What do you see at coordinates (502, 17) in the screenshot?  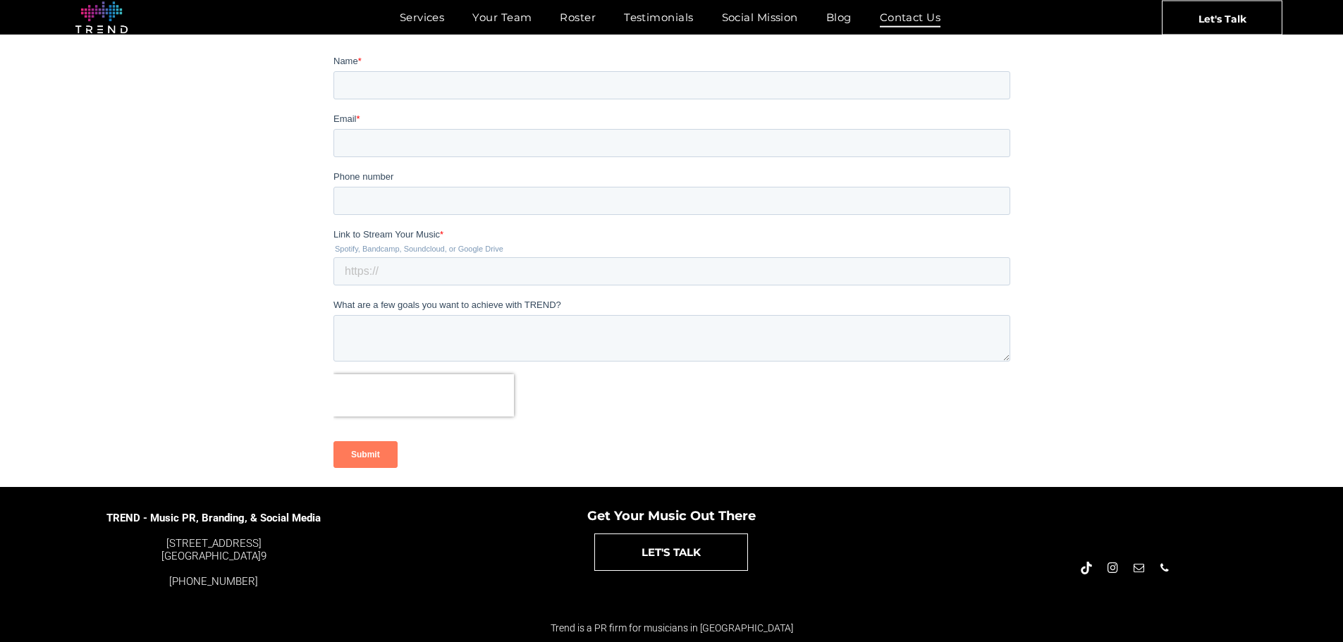 I see `a: Your Team` at bounding box center [502, 17].